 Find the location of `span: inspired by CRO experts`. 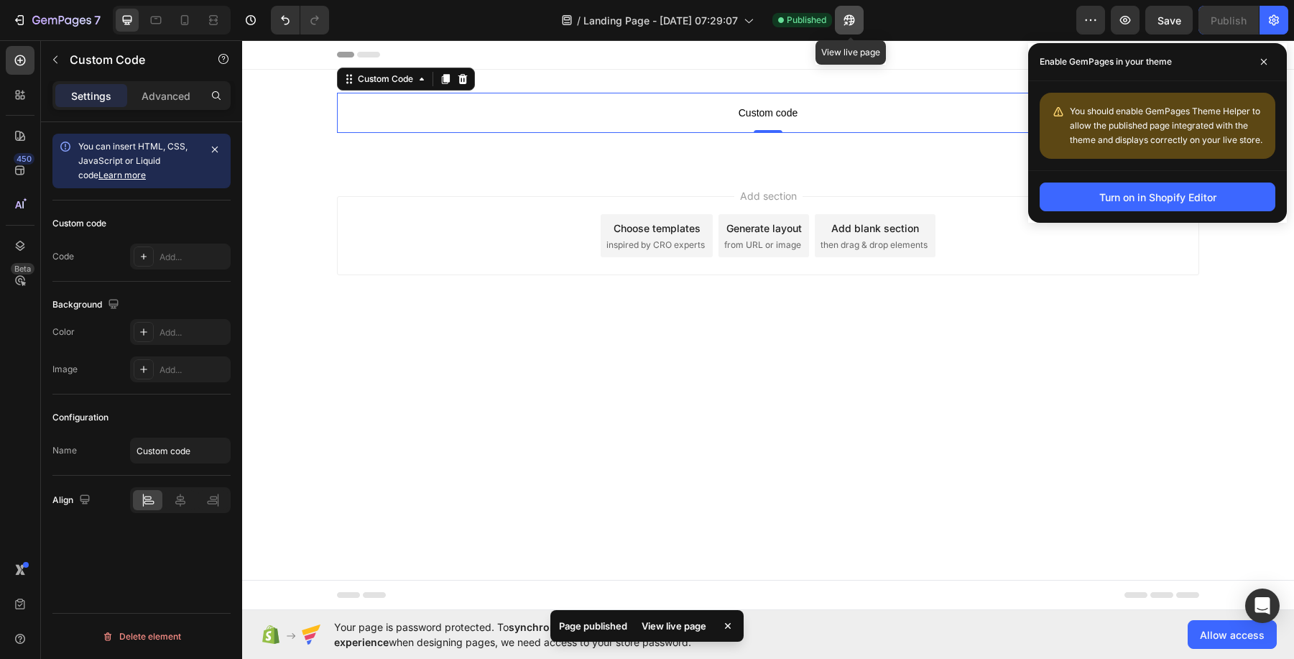

span: inspired by CRO experts is located at coordinates (413, 205).